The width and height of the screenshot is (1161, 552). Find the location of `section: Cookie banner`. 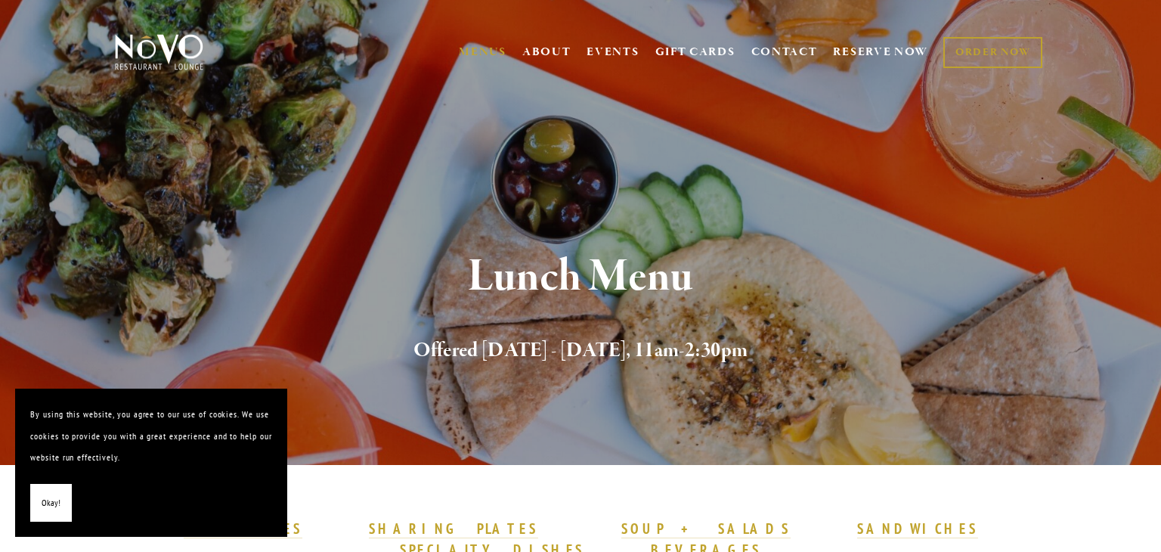

section: Cookie banner is located at coordinates (151, 462).